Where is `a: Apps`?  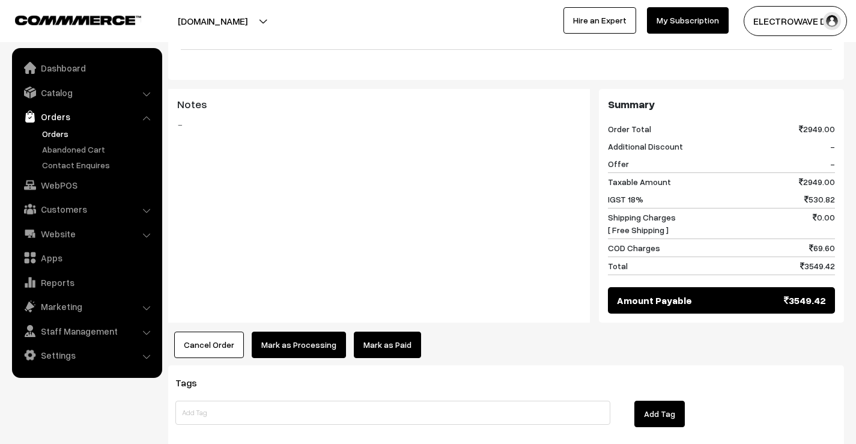
a: Apps is located at coordinates (87, 258).